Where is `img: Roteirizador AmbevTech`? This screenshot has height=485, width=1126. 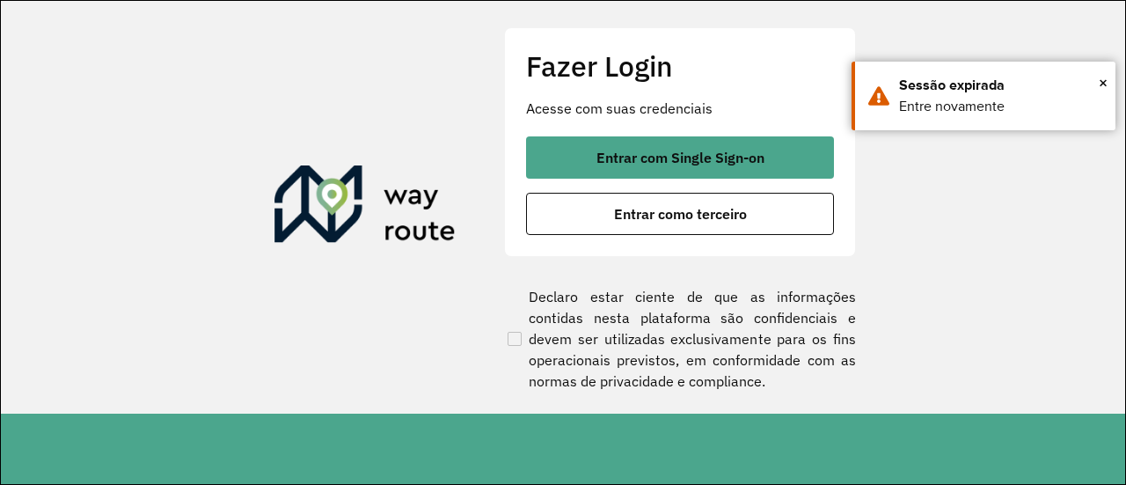
img: Roteirizador AmbevTech is located at coordinates (365, 208).